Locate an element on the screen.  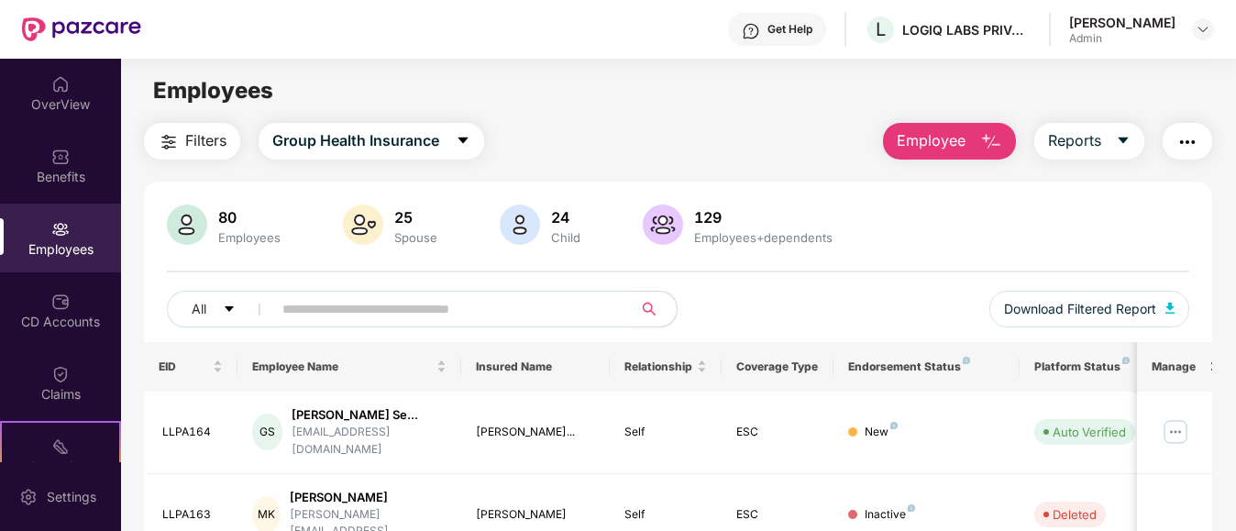
div: 24 is located at coordinates (566, 217).